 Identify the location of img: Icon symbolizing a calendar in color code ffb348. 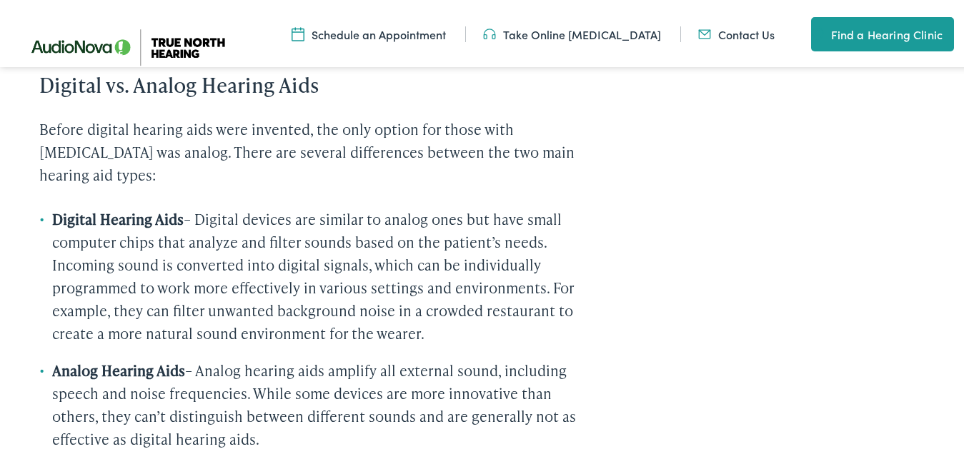
(298, 31).